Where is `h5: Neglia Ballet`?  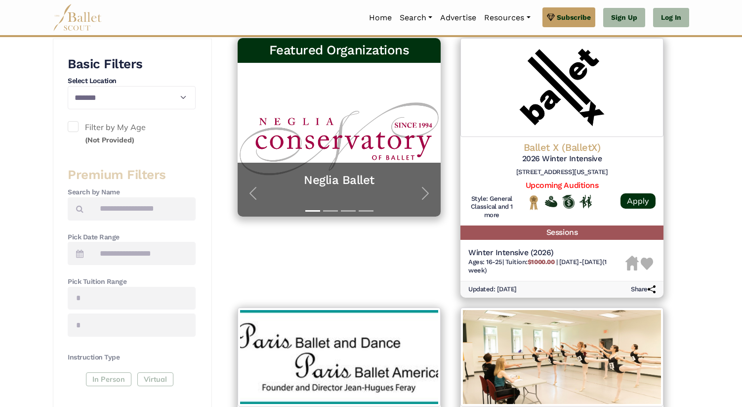
h5: Neglia Ballet is located at coordinates (339, 180).